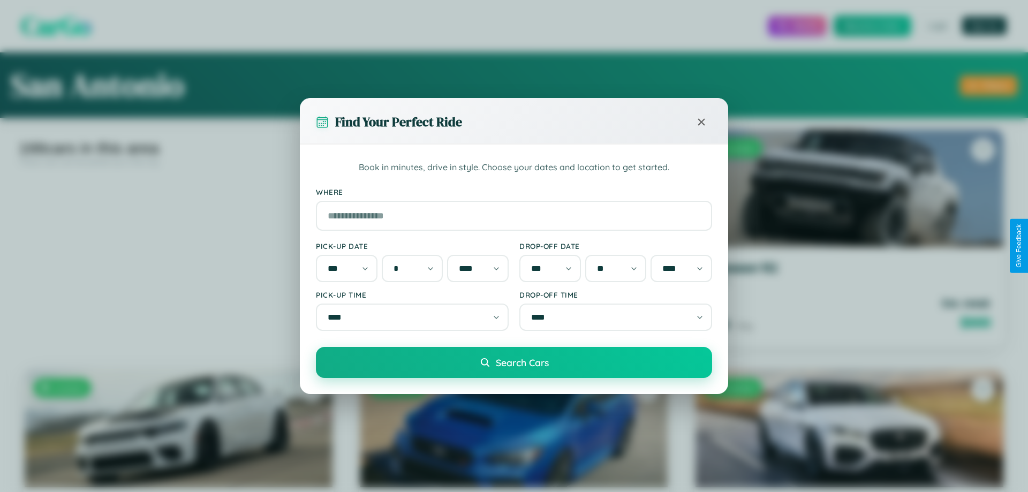  What do you see at coordinates (514, 192) in the screenshot?
I see `label: Where` at bounding box center [514, 192].